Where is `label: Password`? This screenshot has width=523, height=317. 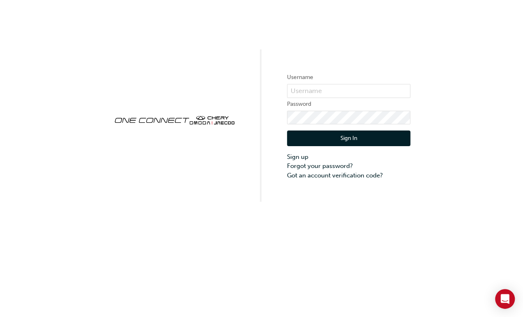 label: Password is located at coordinates (349, 104).